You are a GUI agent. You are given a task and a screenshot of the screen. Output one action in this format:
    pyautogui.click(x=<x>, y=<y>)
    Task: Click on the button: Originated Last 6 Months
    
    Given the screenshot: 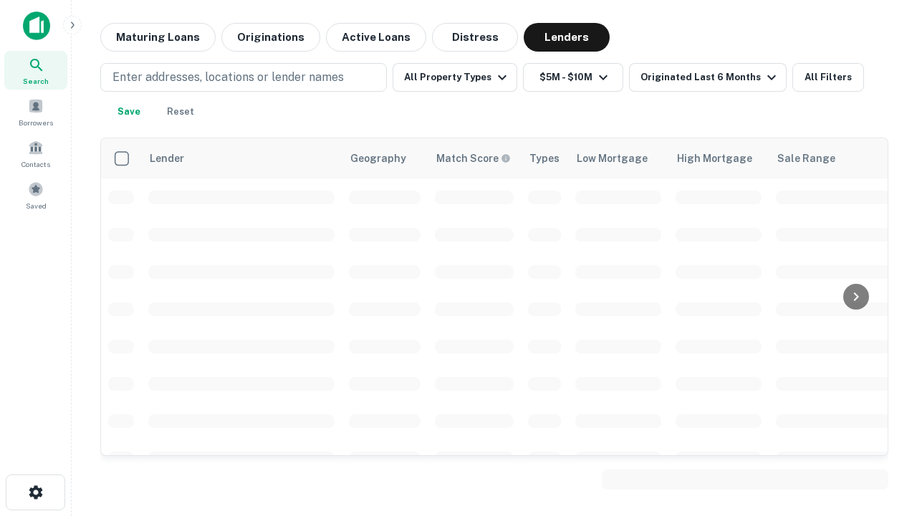 What is the action you would take?
    pyautogui.click(x=708, y=77)
    